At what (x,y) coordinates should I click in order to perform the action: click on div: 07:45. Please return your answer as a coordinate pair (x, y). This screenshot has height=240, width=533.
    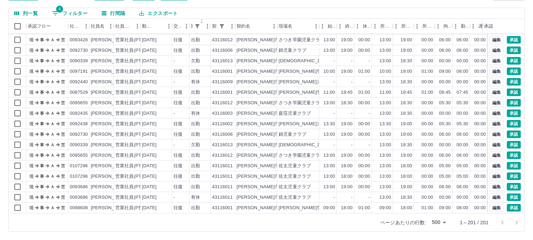
    Looking at the image, I should click on (462, 92).